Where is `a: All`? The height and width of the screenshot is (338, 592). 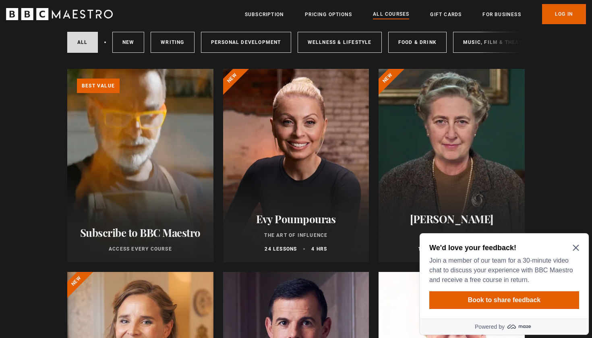
a: All is located at coordinates (83, 42).